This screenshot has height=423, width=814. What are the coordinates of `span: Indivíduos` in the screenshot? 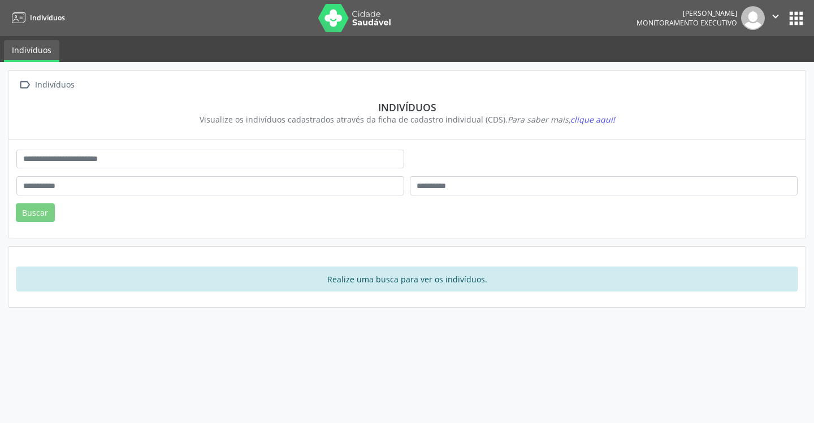 It's located at (47, 18).